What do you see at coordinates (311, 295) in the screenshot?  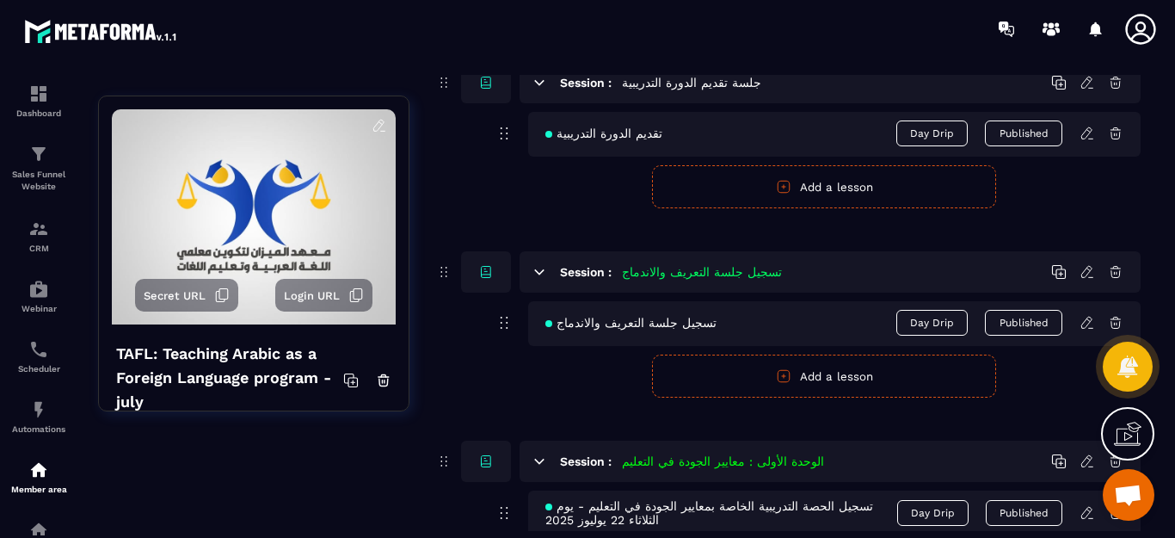 I see `span: Login URL` at bounding box center [311, 295].